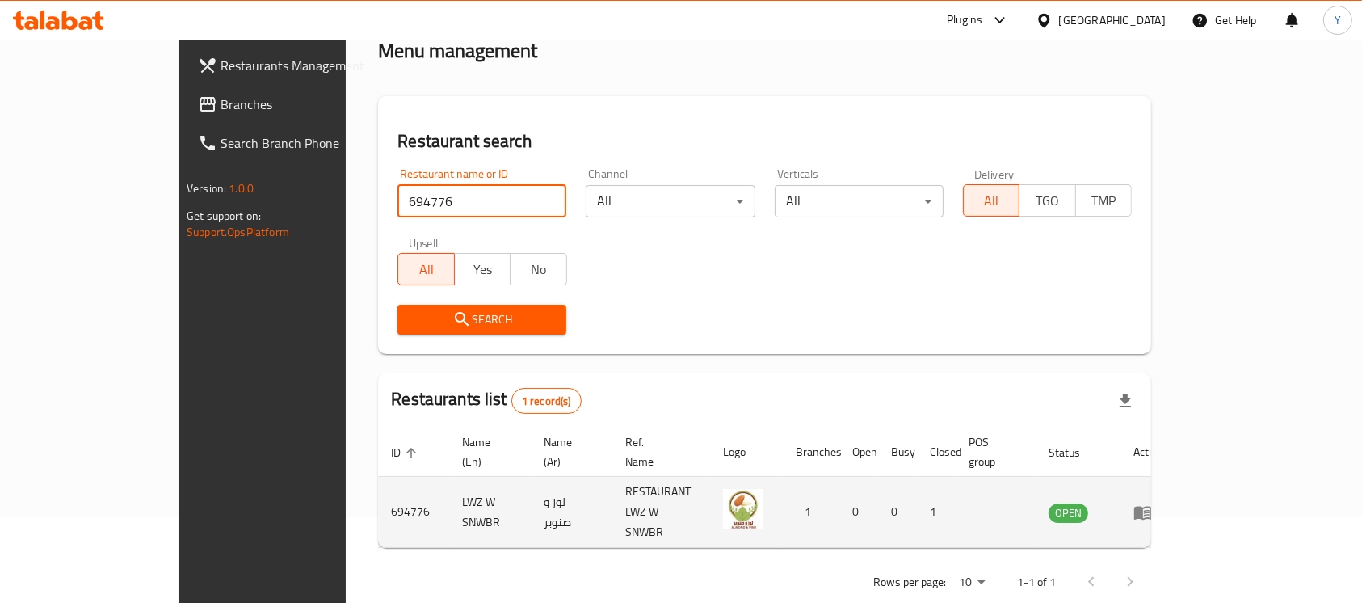  Describe the element at coordinates (296, 104) in the screenshot. I see `a: Branches` at that location.